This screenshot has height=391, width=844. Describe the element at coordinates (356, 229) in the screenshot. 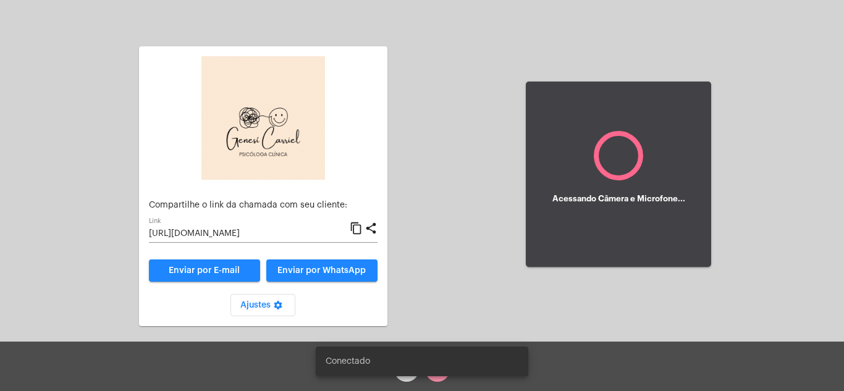

I see `mat-icon: content_copy` at that location.